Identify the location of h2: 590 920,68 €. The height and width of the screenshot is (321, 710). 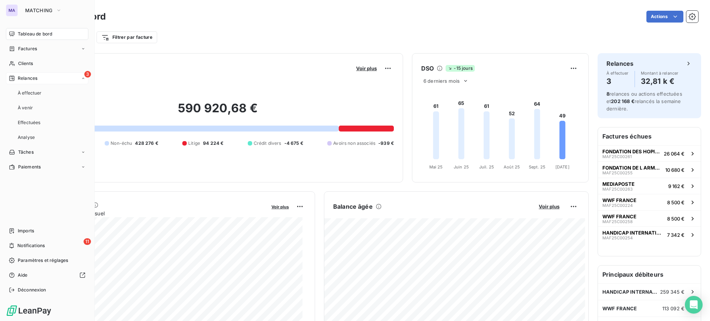
(218, 112).